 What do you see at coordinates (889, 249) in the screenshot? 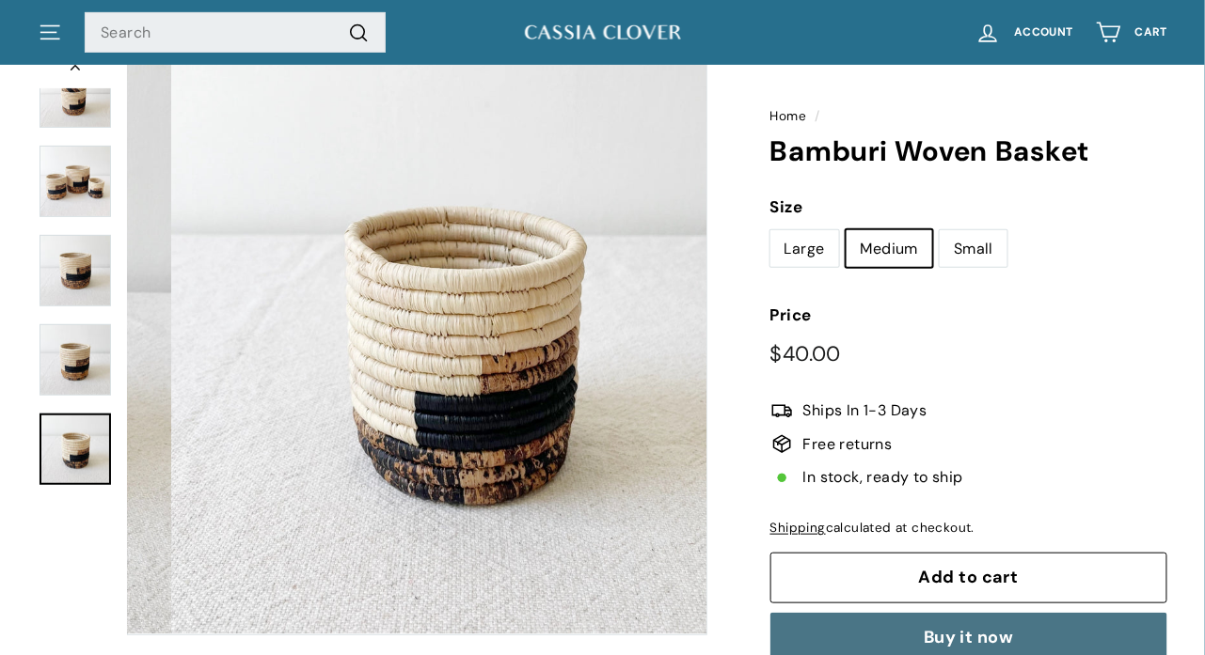
I see `label: Medium` at bounding box center [889, 249].